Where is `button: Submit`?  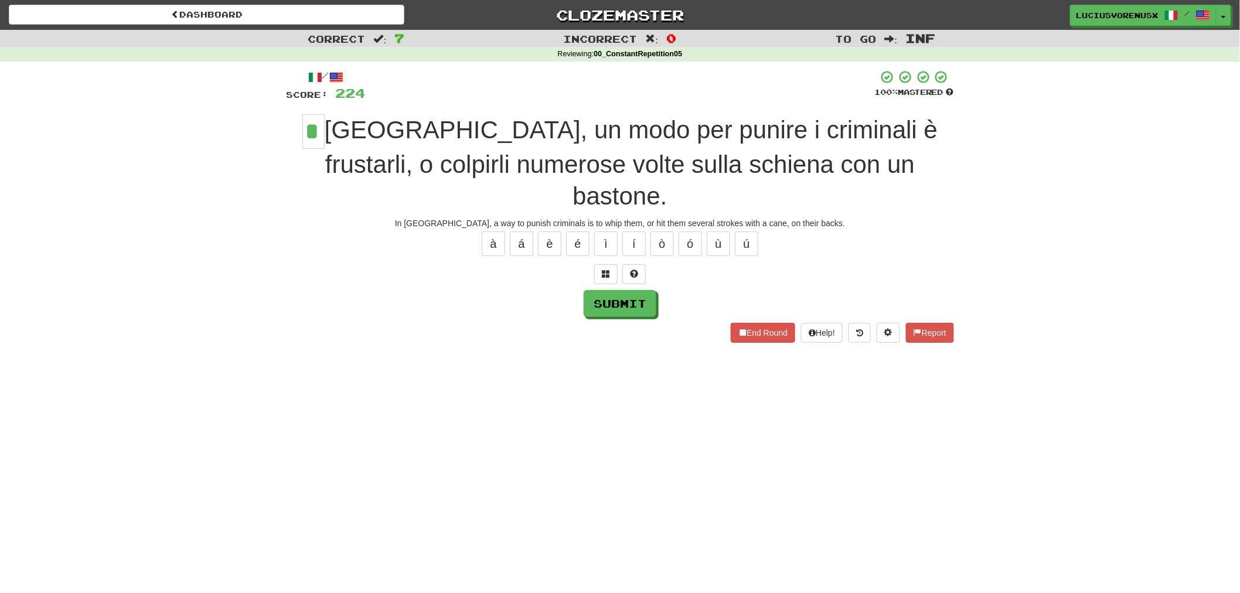 button: Submit is located at coordinates (620, 304).